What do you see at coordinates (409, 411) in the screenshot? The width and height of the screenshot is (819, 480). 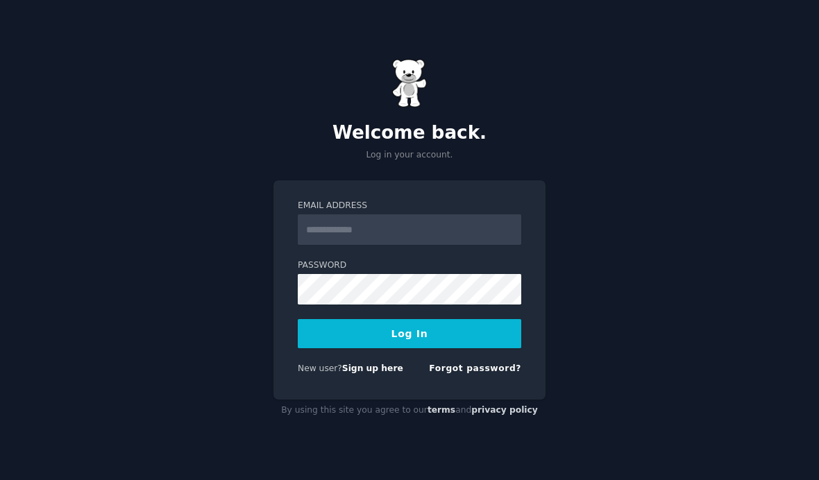 I see `div: By using this site you agree to our and` at bounding box center [409, 411].